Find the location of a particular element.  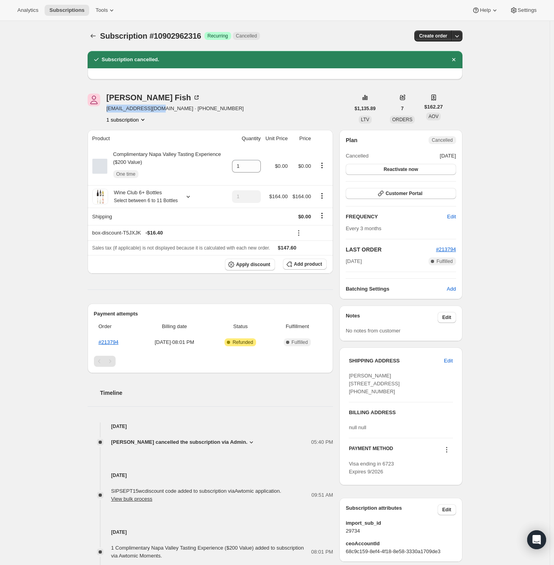

button: $1,135.89 is located at coordinates (365, 109).